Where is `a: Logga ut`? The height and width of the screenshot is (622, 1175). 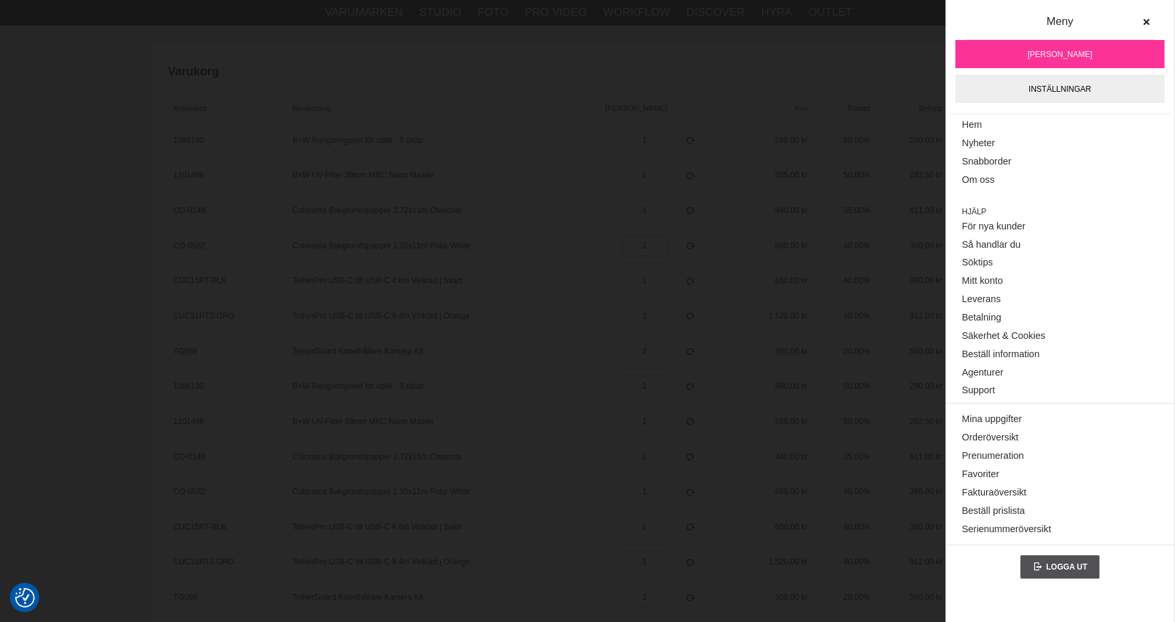 a: Logga ut is located at coordinates (1060, 567).